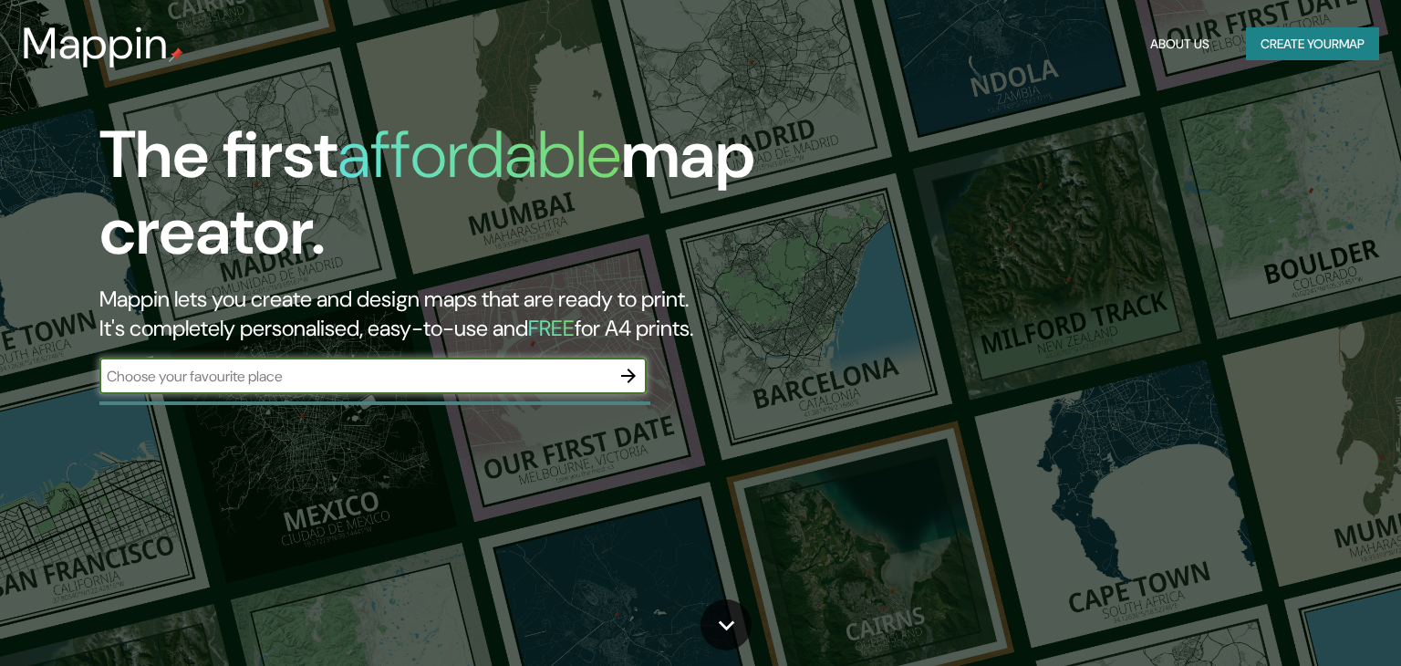  Describe the element at coordinates (355, 376) in the screenshot. I see `input: Choose your favourite place` at that location.